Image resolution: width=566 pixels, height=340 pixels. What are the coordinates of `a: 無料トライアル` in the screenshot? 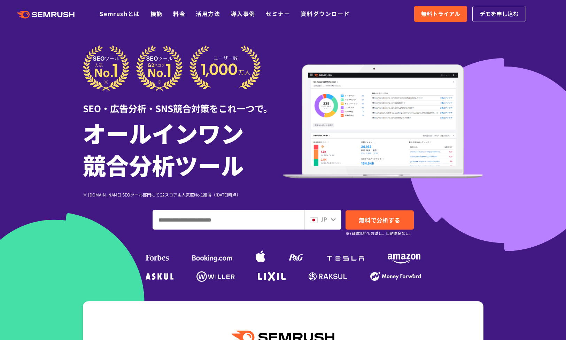 It's located at (440, 14).